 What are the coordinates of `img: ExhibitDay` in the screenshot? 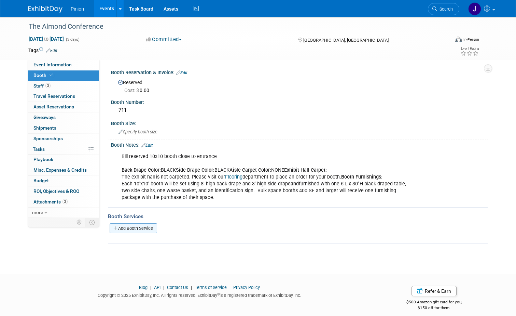 It's located at (45, 9).